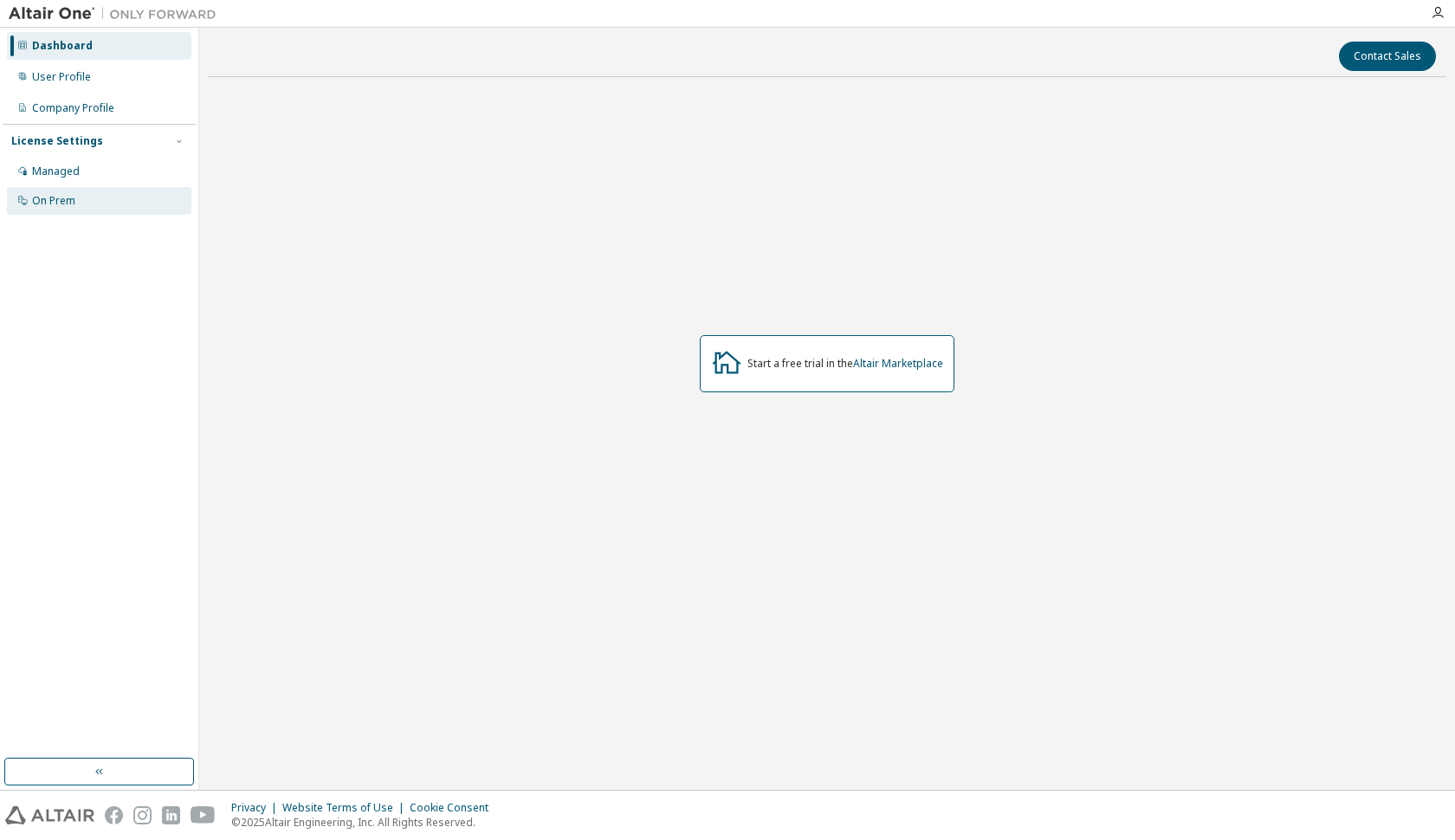 The height and width of the screenshot is (840, 1455). Describe the element at coordinates (62, 46) in the screenshot. I see `div: Dashboard` at that location.